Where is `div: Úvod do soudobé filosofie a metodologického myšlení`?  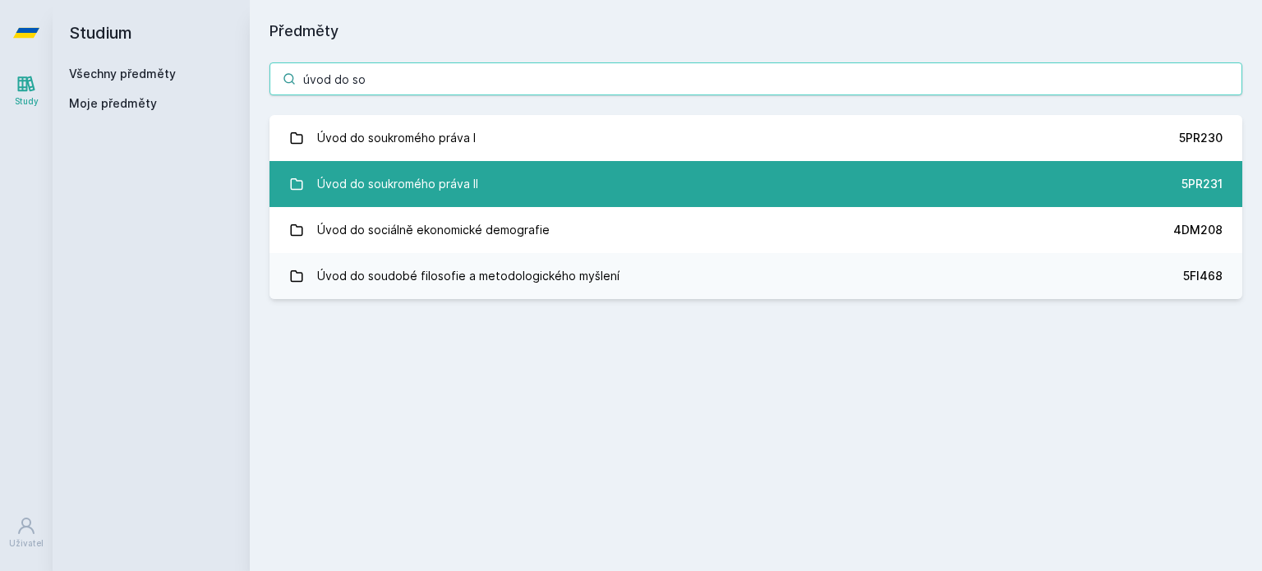
div: Úvod do soudobé filosofie a metodologického myšlení is located at coordinates (468, 276).